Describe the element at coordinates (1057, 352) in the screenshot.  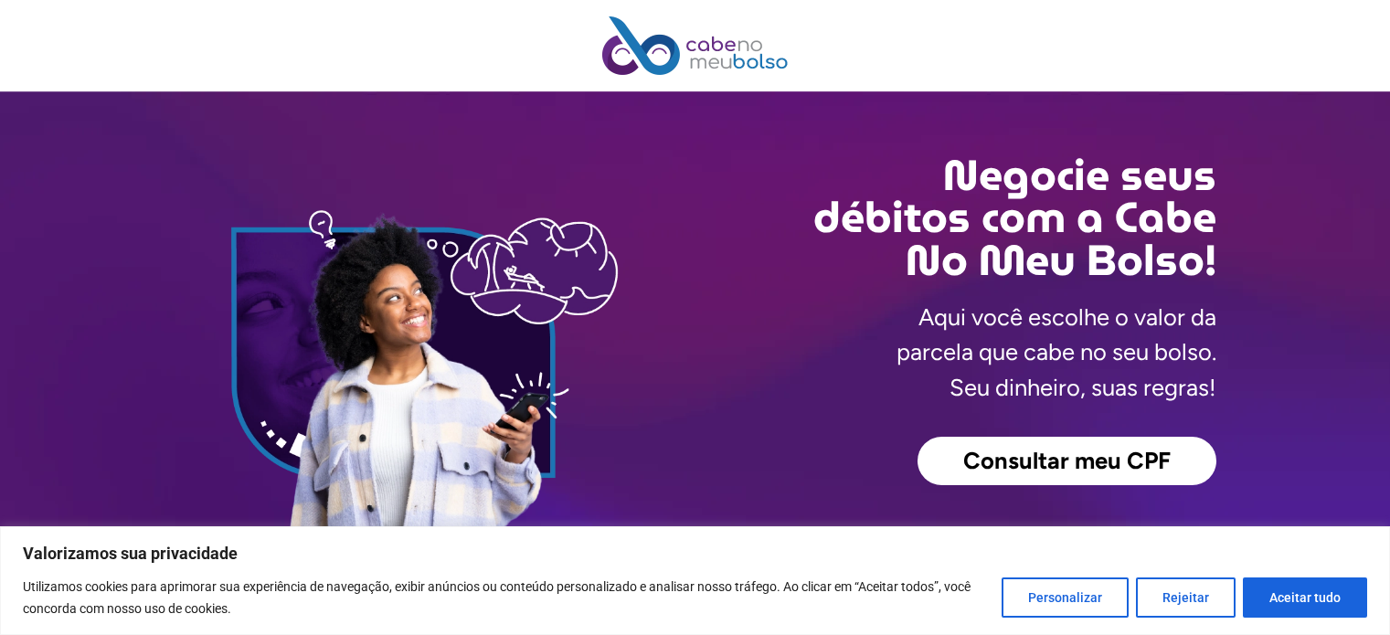
I see `p: Aqui você escolhe o valor da parcela que cabe no seu bolso. Seu dinheiro, suas regras!` at that location.